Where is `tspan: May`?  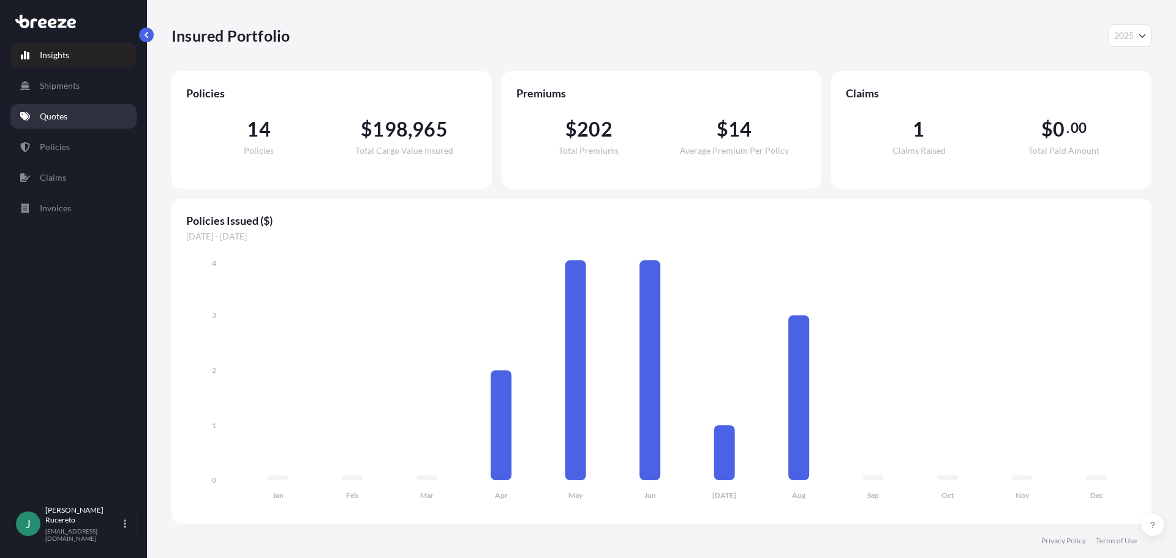 tspan: May is located at coordinates (576, 495).